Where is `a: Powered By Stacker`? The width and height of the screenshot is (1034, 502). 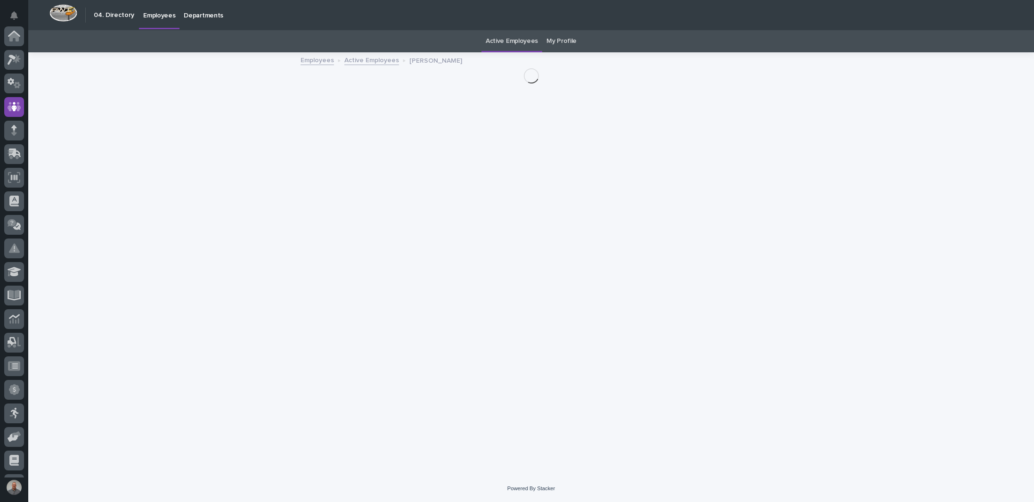
a: Powered By Stacker is located at coordinates (531, 488).